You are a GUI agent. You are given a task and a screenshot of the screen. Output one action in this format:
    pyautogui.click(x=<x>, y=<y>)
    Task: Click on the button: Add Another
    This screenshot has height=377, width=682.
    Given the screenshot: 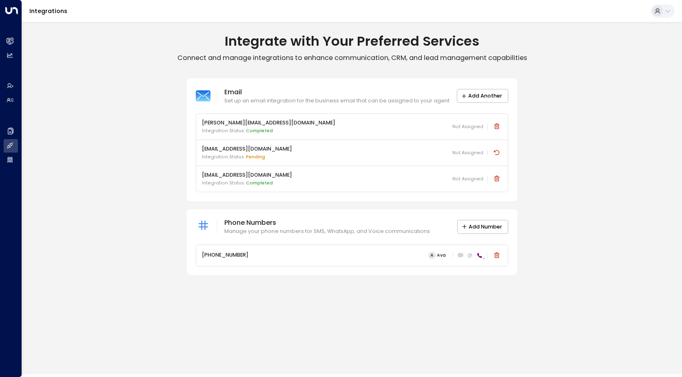 What is the action you would take?
    pyautogui.click(x=482, y=96)
    